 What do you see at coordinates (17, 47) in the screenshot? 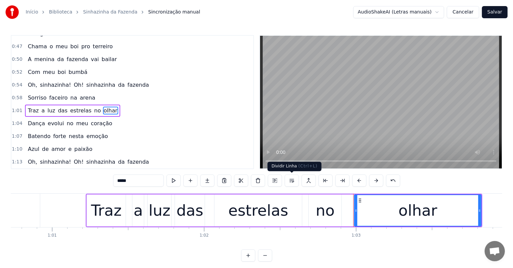
I see `span: 0:47` at bounding box center [17, 47].